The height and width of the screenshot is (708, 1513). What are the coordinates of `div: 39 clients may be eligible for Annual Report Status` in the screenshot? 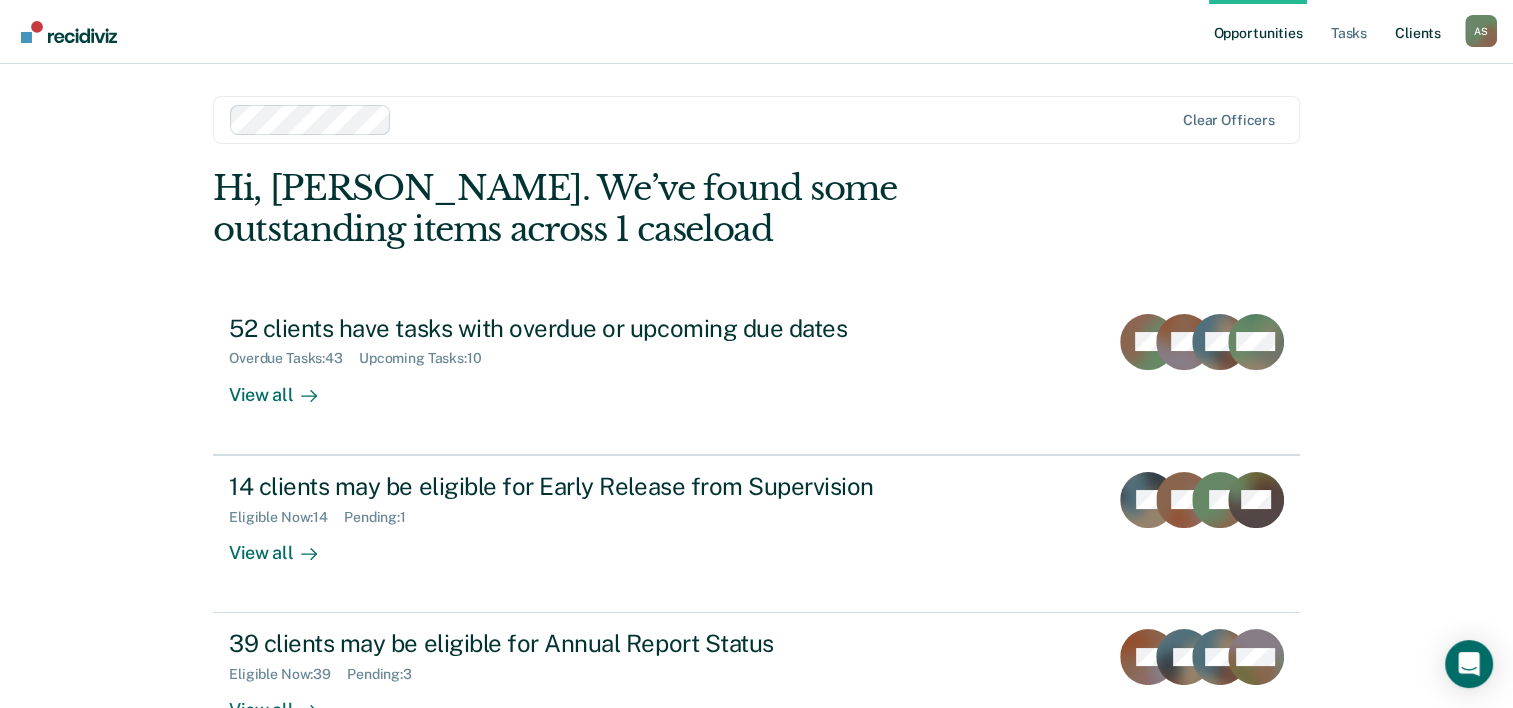 It's located at (580, 643).